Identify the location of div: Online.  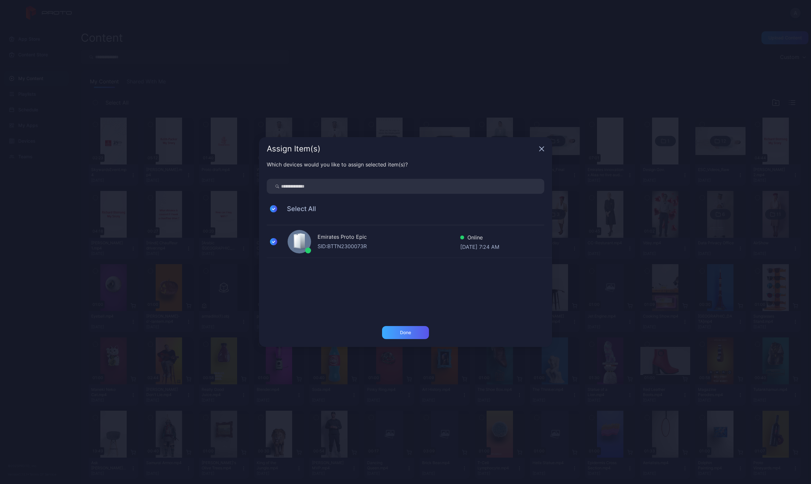
(480, 238).